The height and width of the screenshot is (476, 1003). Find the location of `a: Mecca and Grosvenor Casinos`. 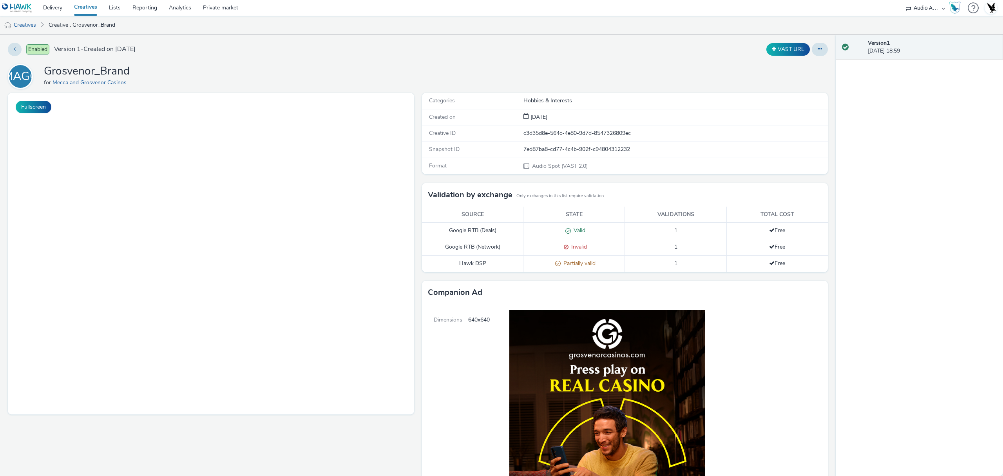

a: Mecca and Grosvenor Casinos is located at coordinates (91, 82).